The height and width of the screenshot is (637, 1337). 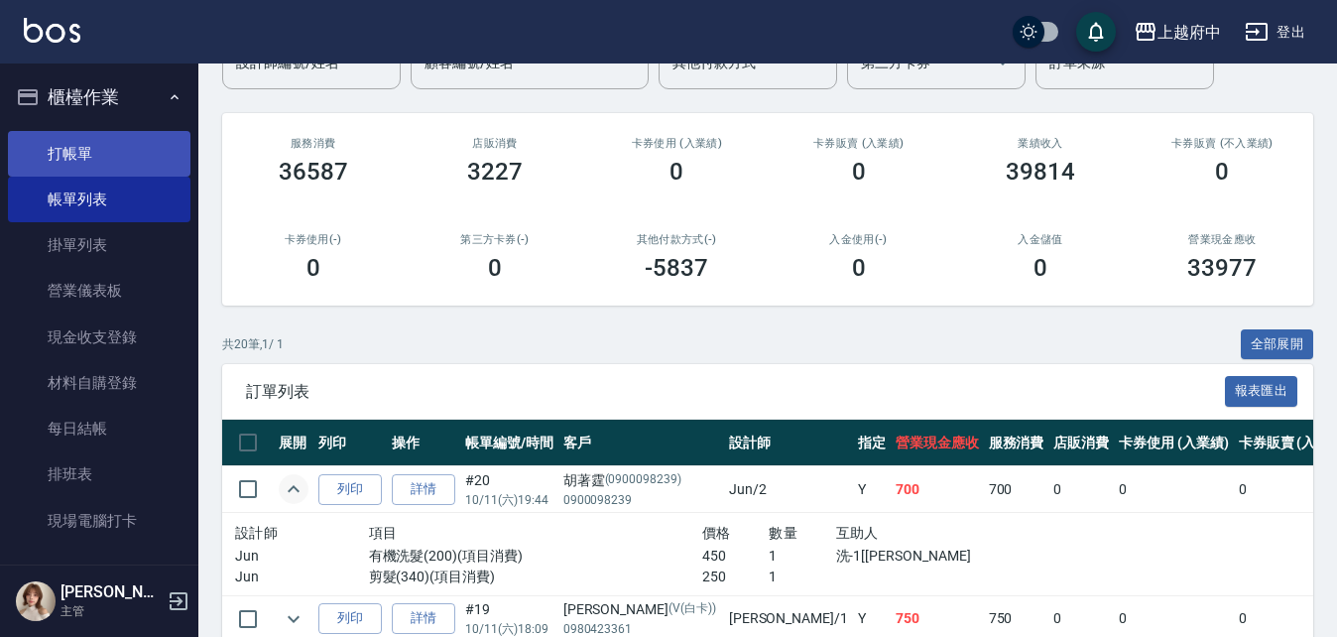 What do you see at coordinates (509, 442) in the screenshot?
I see `th: 帳單編號/時間` at bounding box center [509, 442].